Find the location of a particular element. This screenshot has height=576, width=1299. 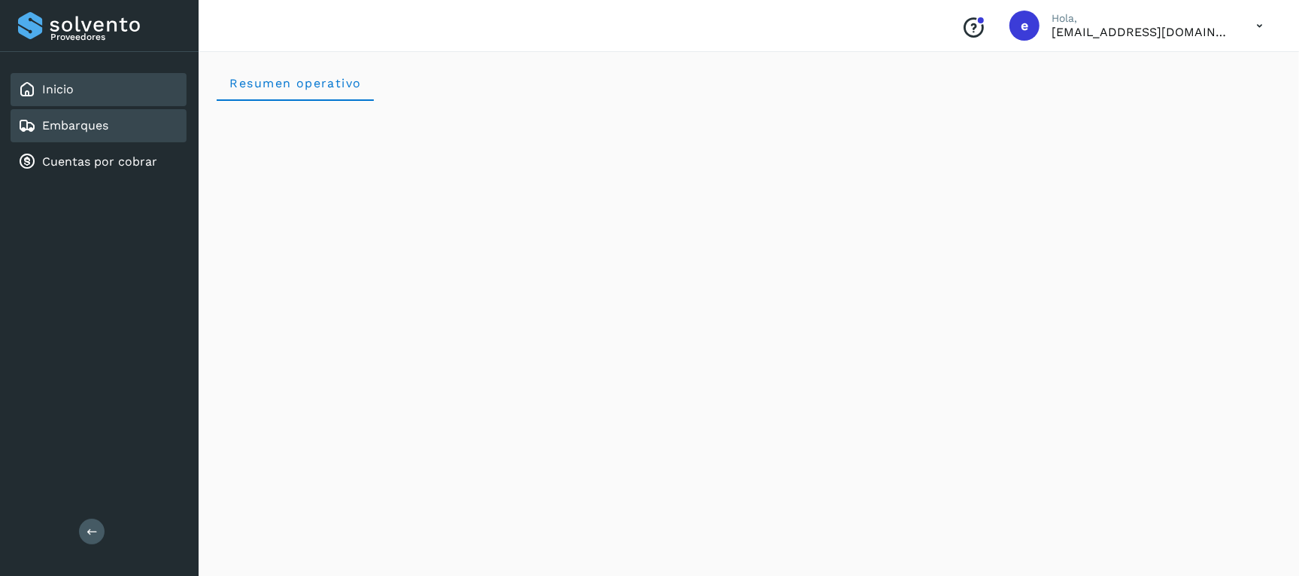

p: Hola, is located at coordinates (1142, 18).